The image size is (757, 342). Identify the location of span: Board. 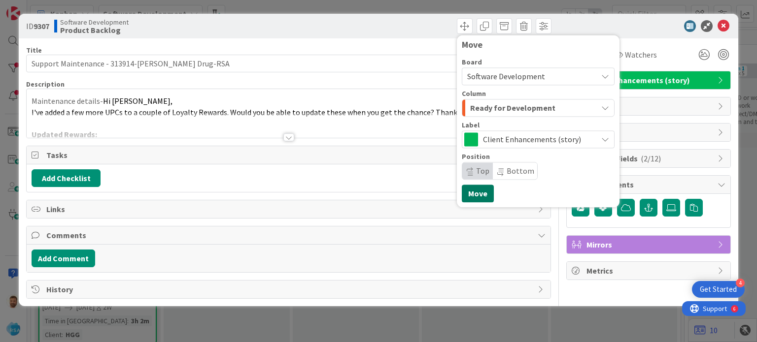
(471, 62).